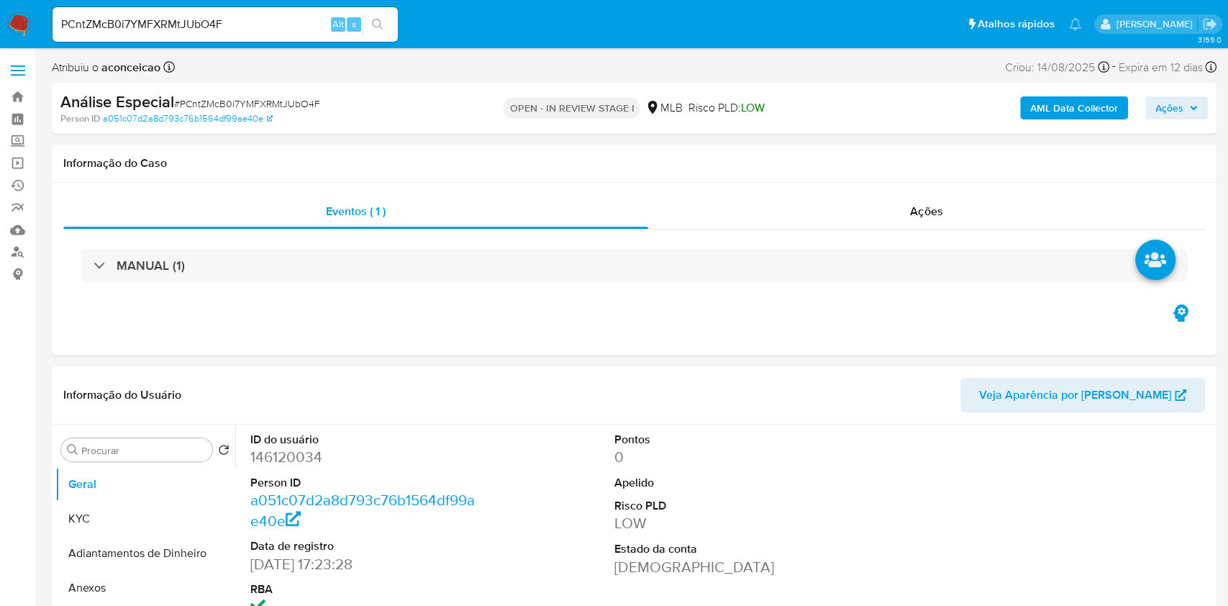 This screenshot has height=606, width=1228. Describe the element at coordinates (1161, 68) in the screenshot. I see `span: Expira em 12 dias` at that location.